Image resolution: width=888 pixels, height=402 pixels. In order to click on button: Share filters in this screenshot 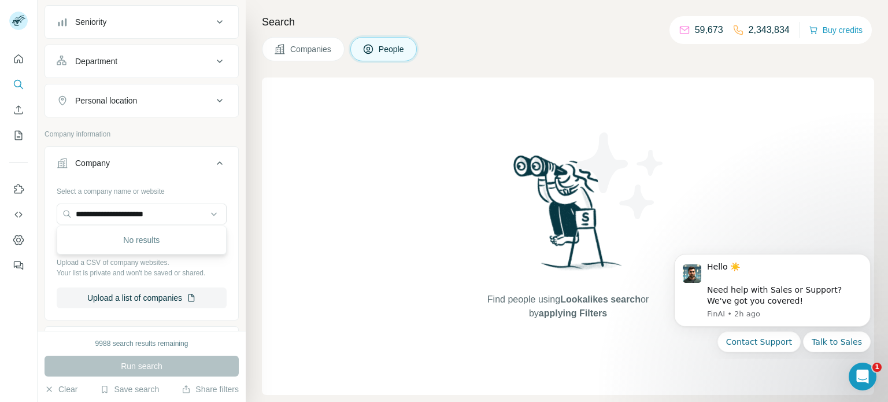, I will do `click(210, 389)`.